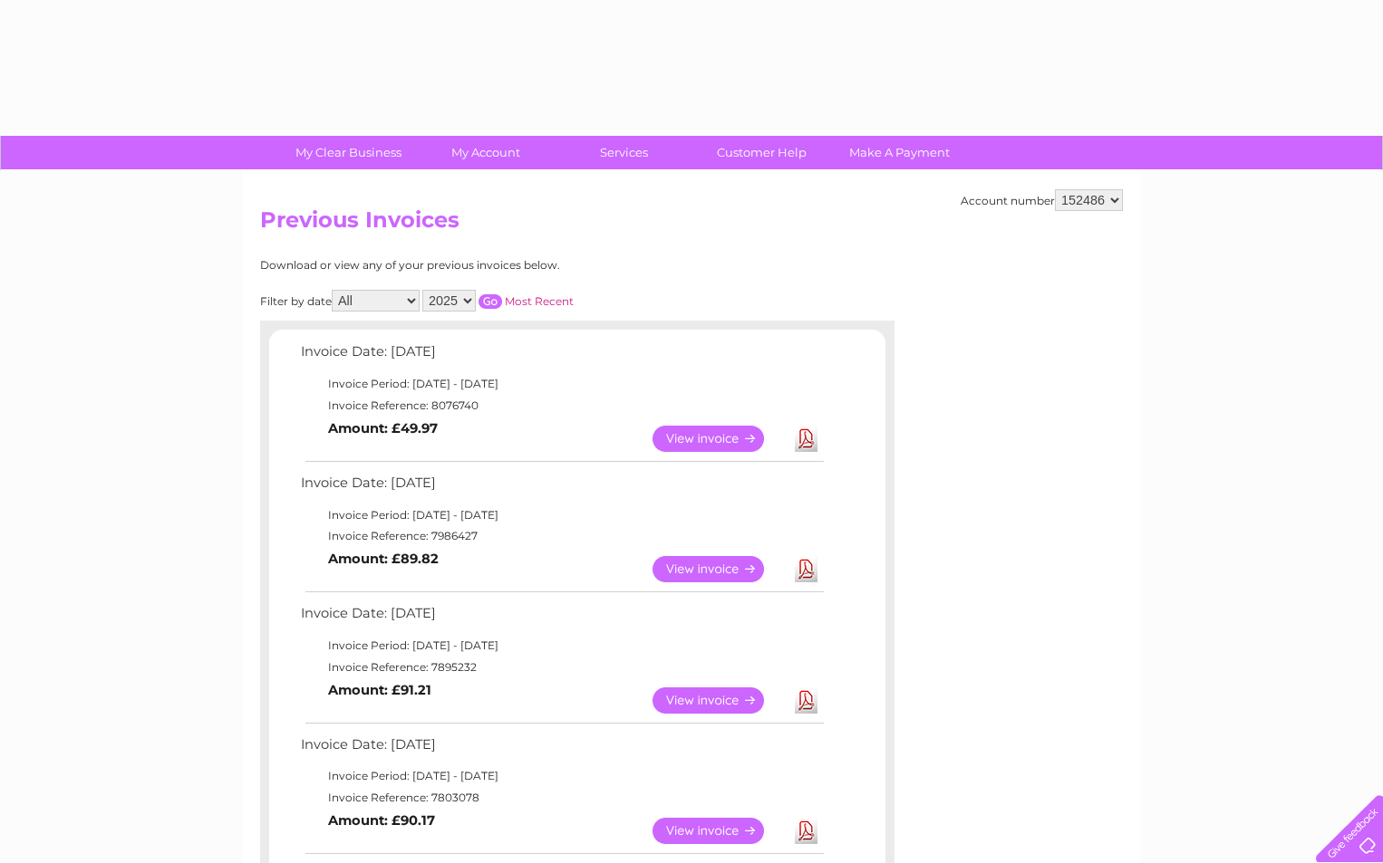  What do you see at coordinates (497, 301) in the screenshot?
I see `div: Filter by date` at bounding box center [497, 301].